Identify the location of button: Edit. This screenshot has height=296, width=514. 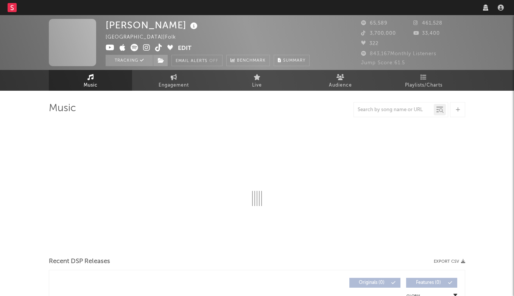
(185, 48).